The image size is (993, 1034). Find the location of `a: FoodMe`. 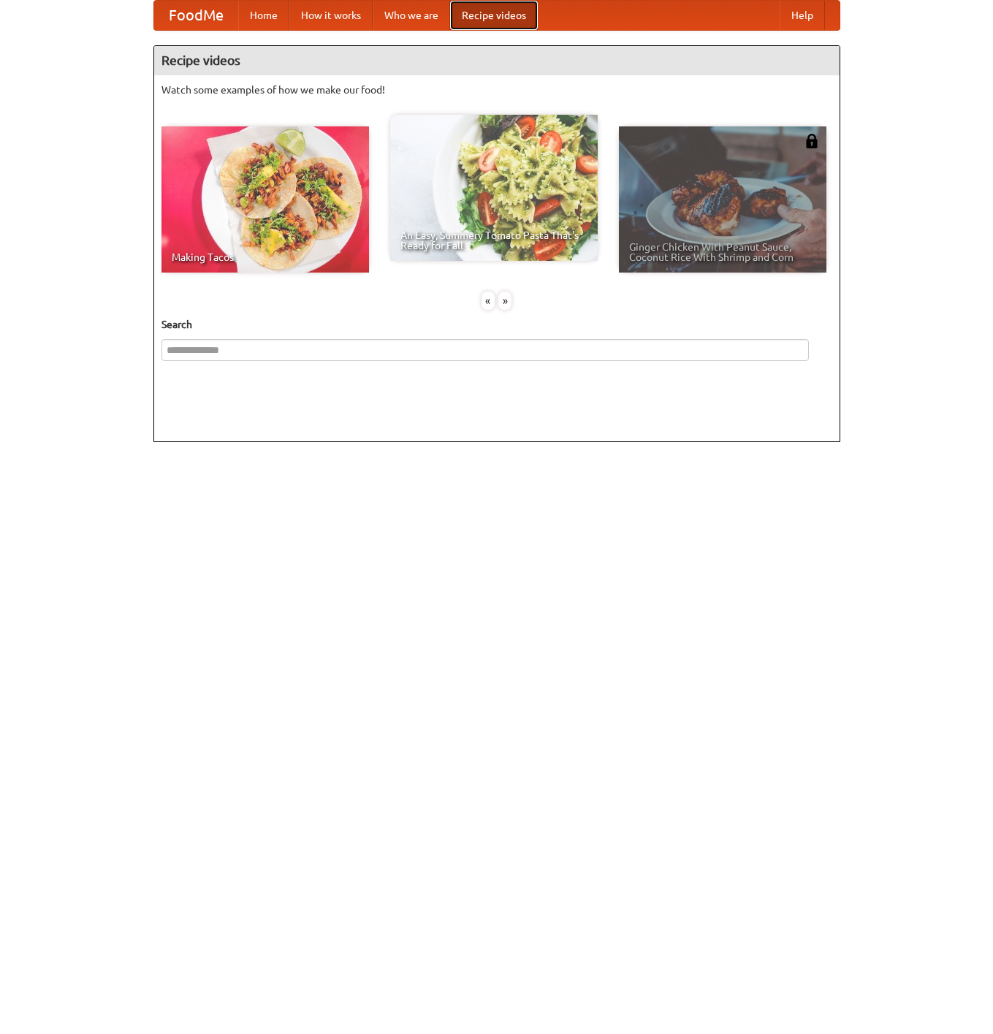

a: FoodMe is located at coordinates (196, 15).